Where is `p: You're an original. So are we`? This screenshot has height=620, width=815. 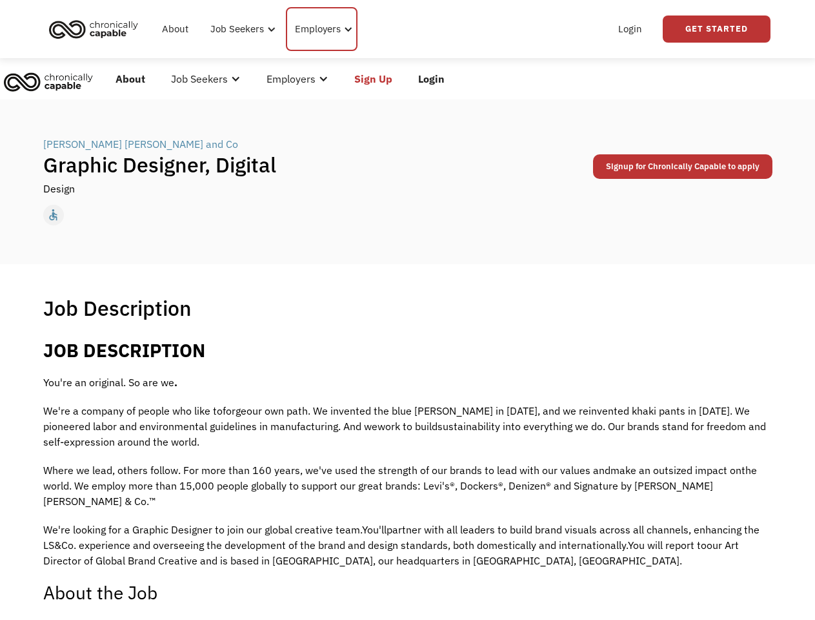
p: You're an original. So are we is located at coordinates (408, 382).